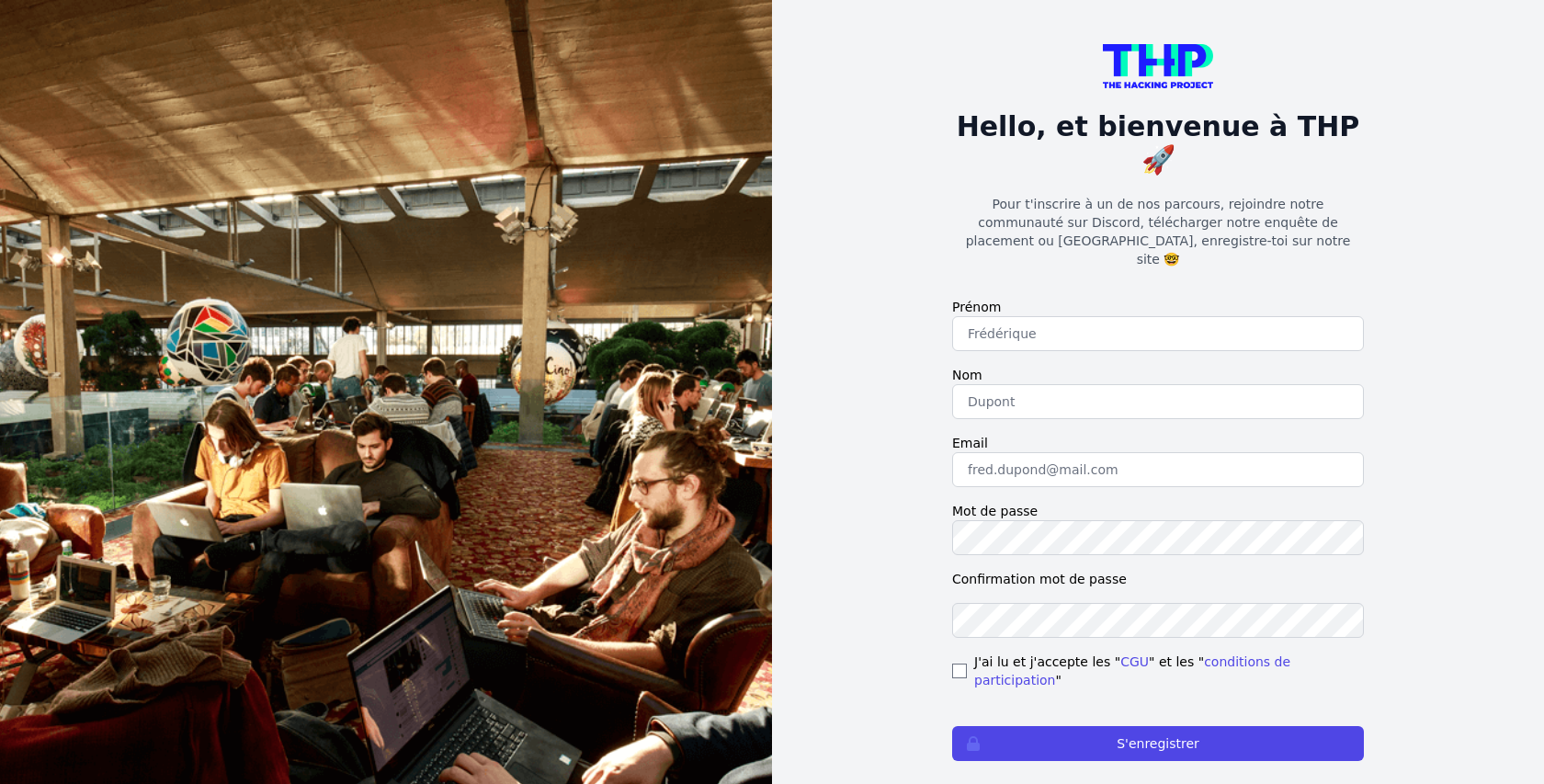 This screenshot has height=784, width=1544. What do you see at coordinates (1158, 375) in the screenshot?
I see `label: Nom` at bounding box center [1158, 375].